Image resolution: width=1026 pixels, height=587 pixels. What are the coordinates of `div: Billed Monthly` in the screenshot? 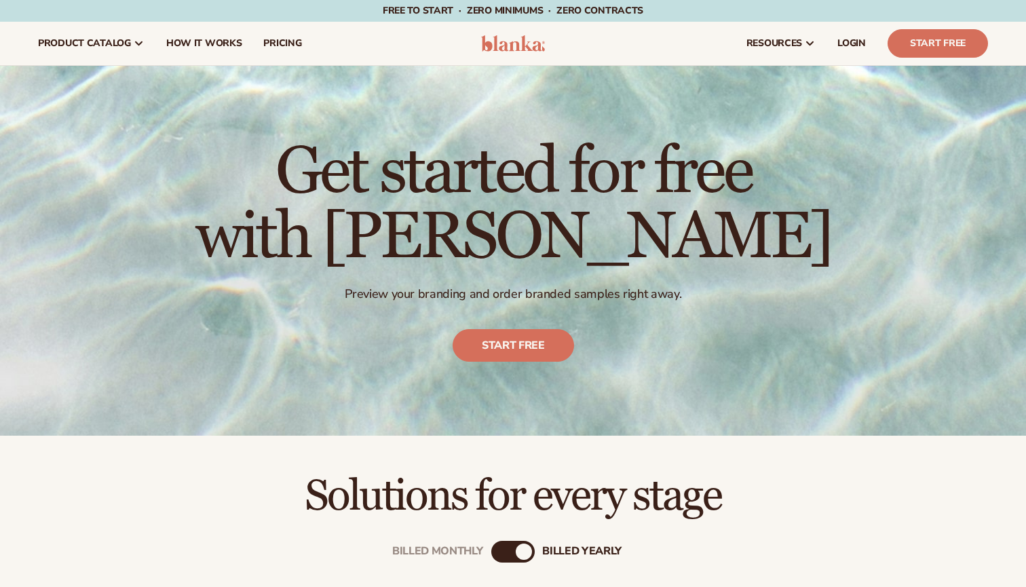 It's located at (438, 552).